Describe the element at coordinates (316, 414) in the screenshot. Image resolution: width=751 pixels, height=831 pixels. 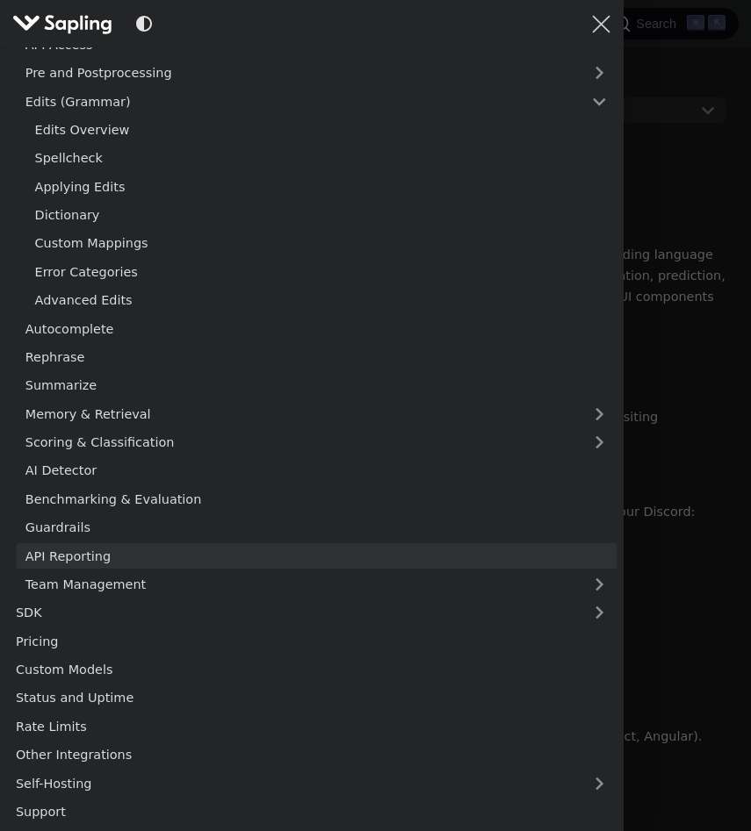
I see `a: Memory & Retrieval` at that location.